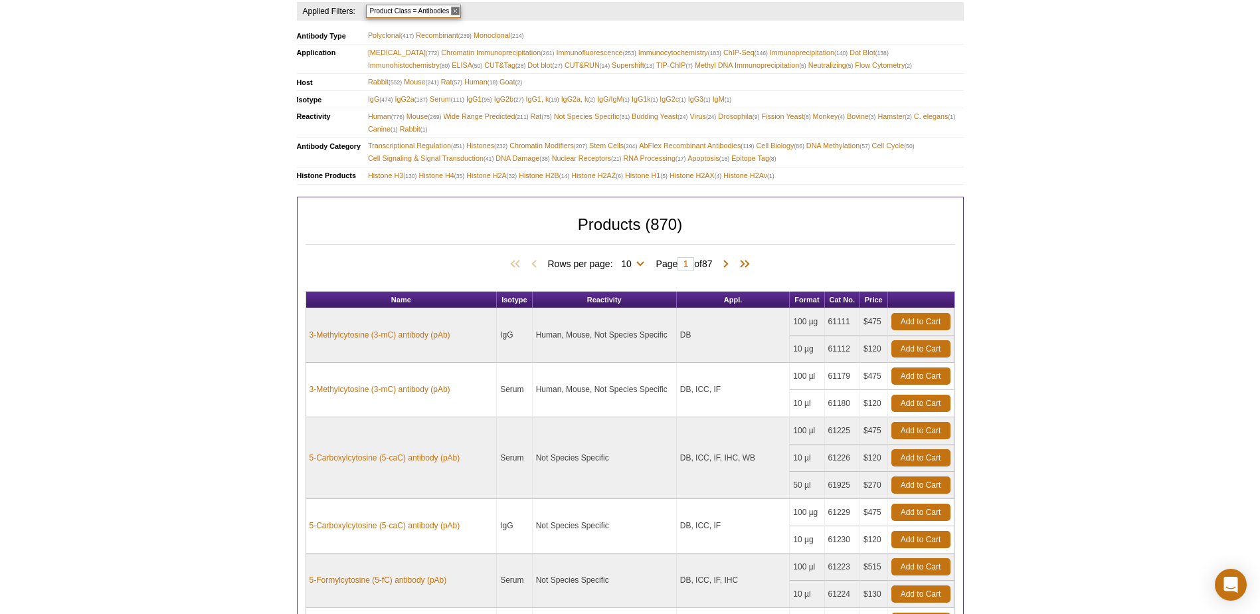  Describe the element at coordinates (672, 99) in the screenshot. I see `span: IgG2c` at that location.